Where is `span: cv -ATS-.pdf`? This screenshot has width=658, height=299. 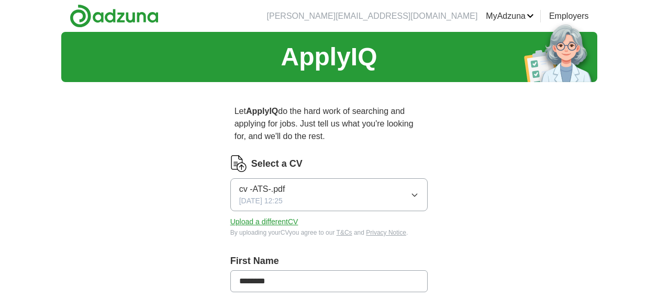
span: cv -ATS-.pdf is located at coordinates (262, 189).